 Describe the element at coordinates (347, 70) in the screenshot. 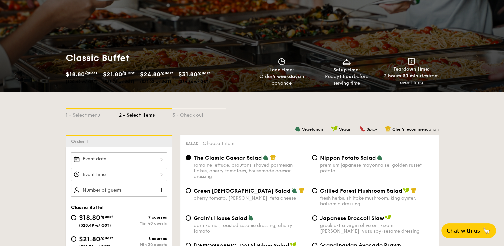

I see `span: Setup time:` at that location.